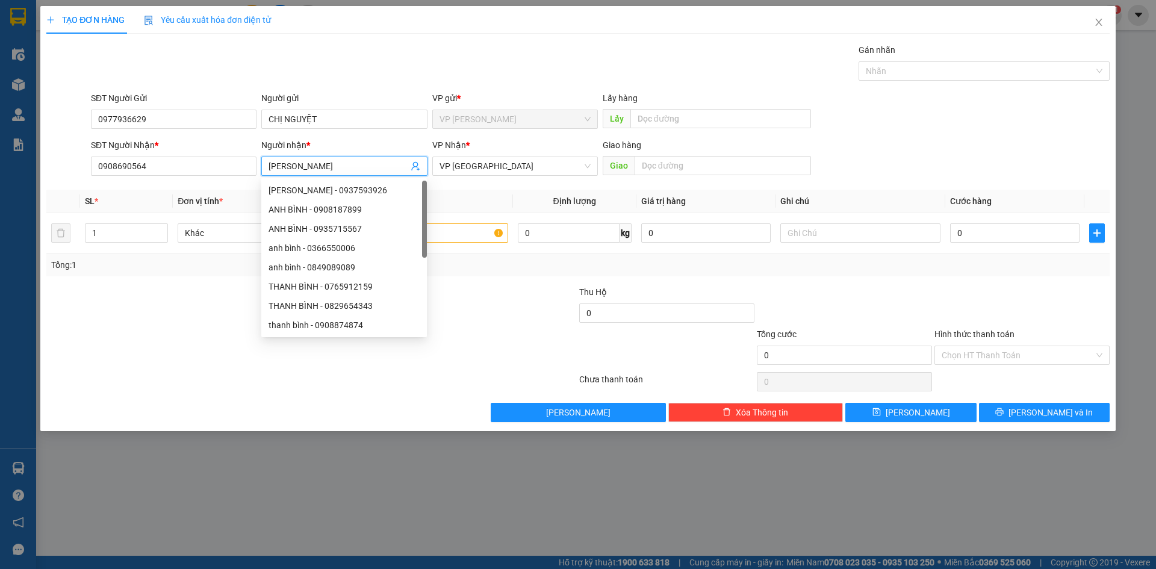 This screenshot has height=569, width=1156. I want to click on span: Yêu cầu xuất hóa đơn điện tử, so click(207, 20).